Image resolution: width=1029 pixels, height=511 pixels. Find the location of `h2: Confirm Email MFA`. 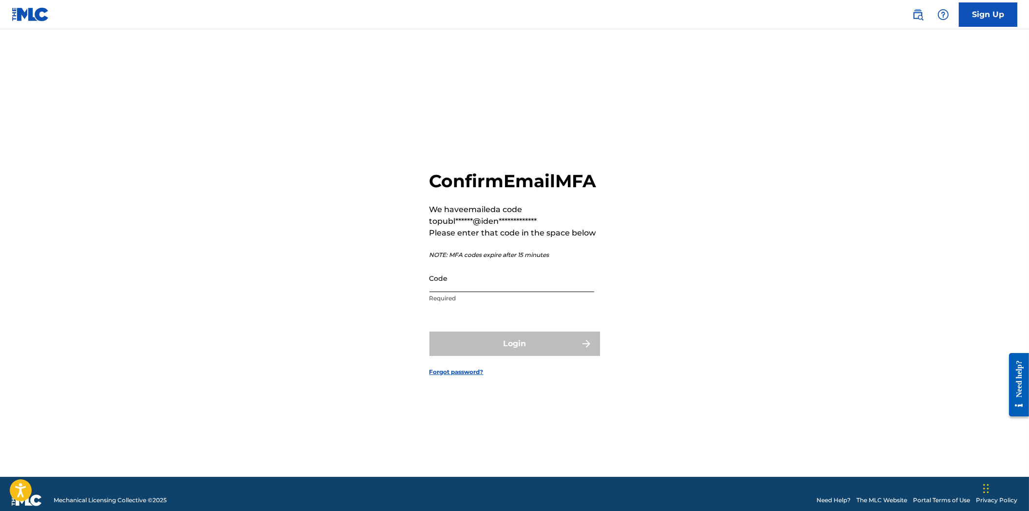

h2: Confirm Email MFA is located at coordinates (515, 181).